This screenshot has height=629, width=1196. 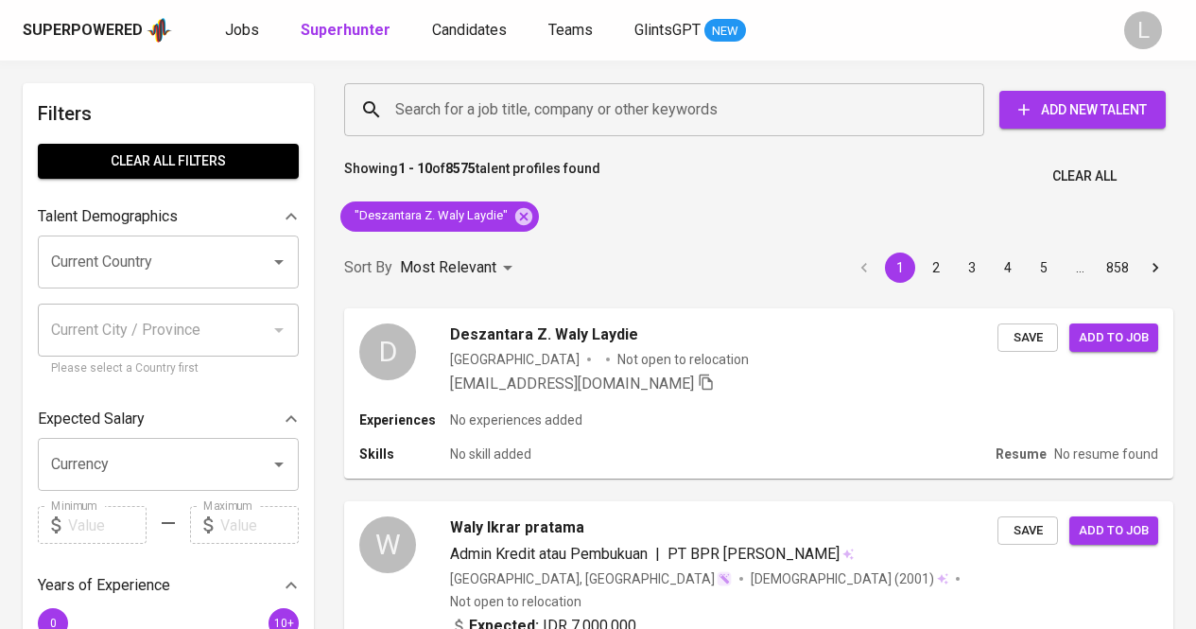 What do you see at coordinates (516, 420) in the screenshot?
I see `p: No experiences added` at bounding box center [516, 420].